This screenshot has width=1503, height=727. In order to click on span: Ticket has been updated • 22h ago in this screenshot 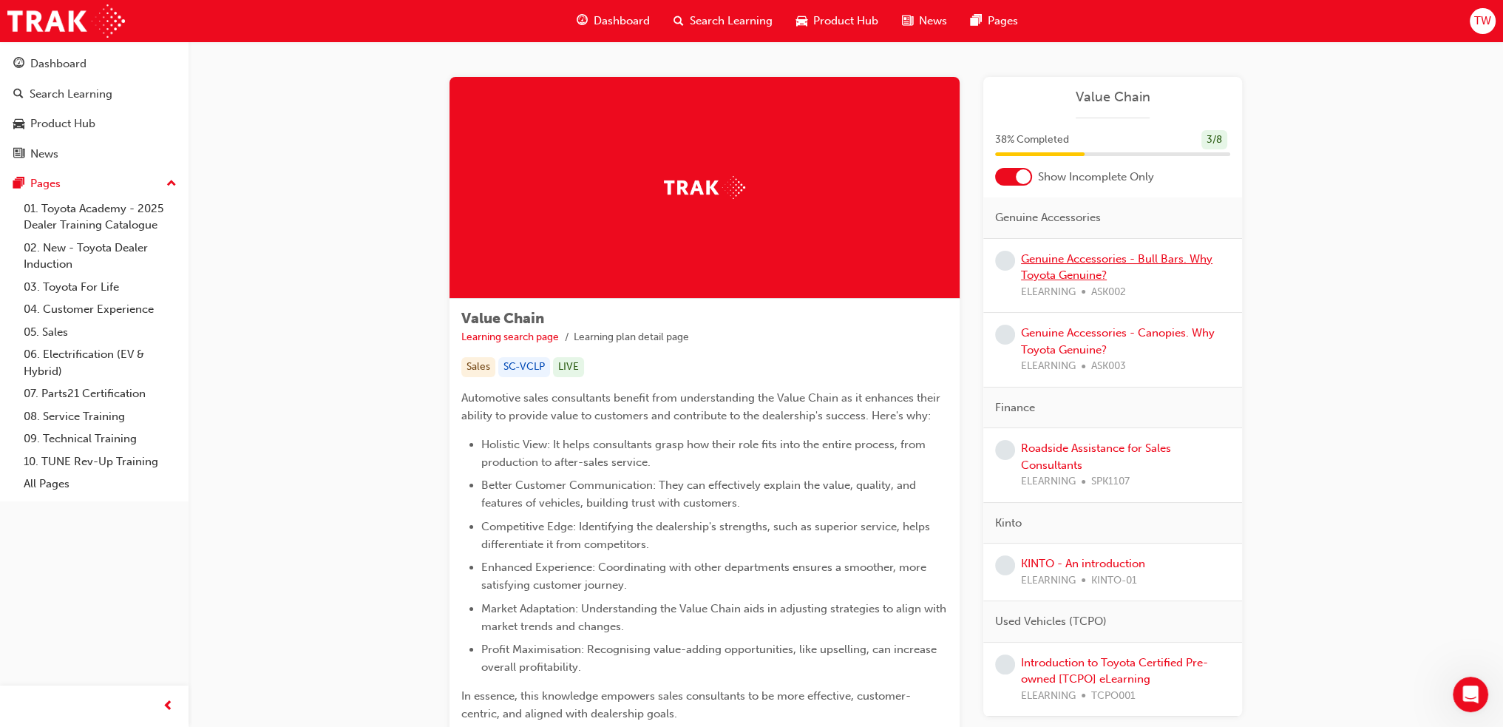, I will do `click(156, 259)`.